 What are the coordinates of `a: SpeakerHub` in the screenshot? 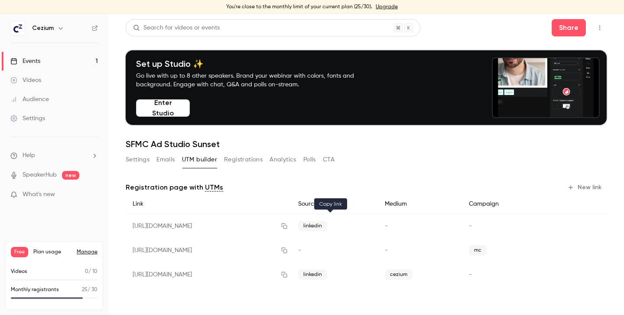 It's located at (39, 175).